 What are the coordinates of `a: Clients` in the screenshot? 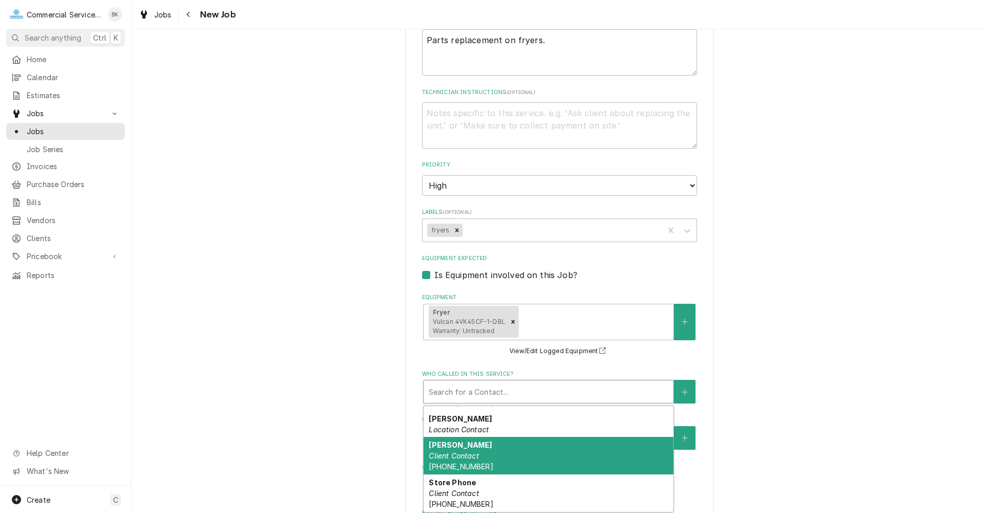 It's located at (65, 238).